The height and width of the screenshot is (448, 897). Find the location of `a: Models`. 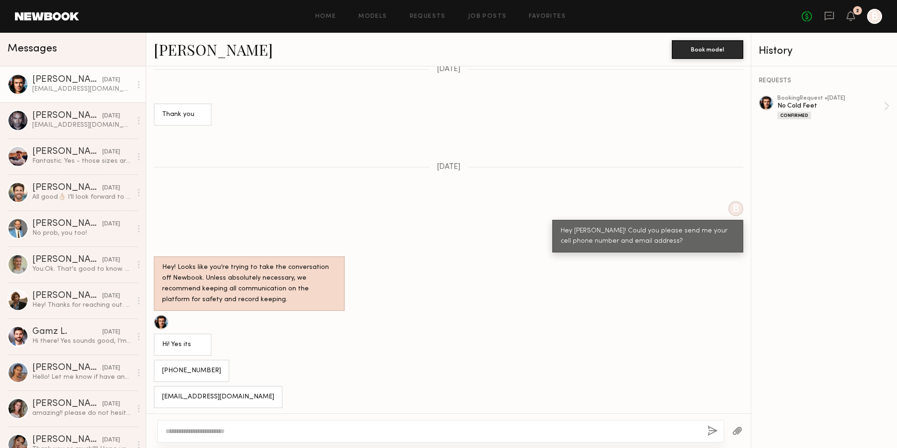

a: Models is located at coordinates (372, 16).